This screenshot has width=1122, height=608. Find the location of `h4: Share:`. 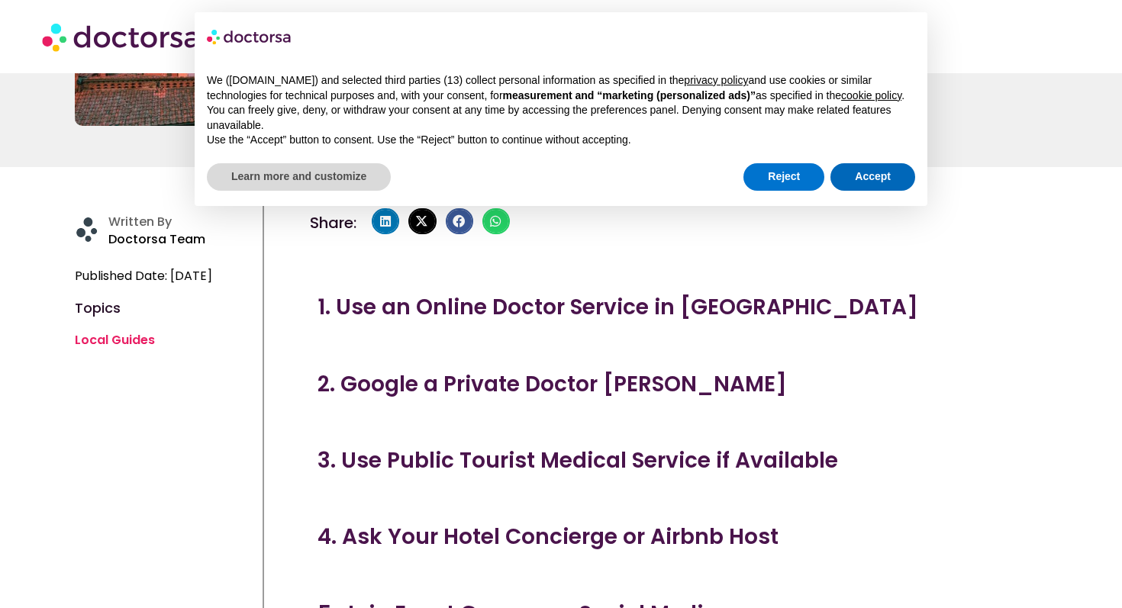

h4: Share: is located at coordinates (333, 223).